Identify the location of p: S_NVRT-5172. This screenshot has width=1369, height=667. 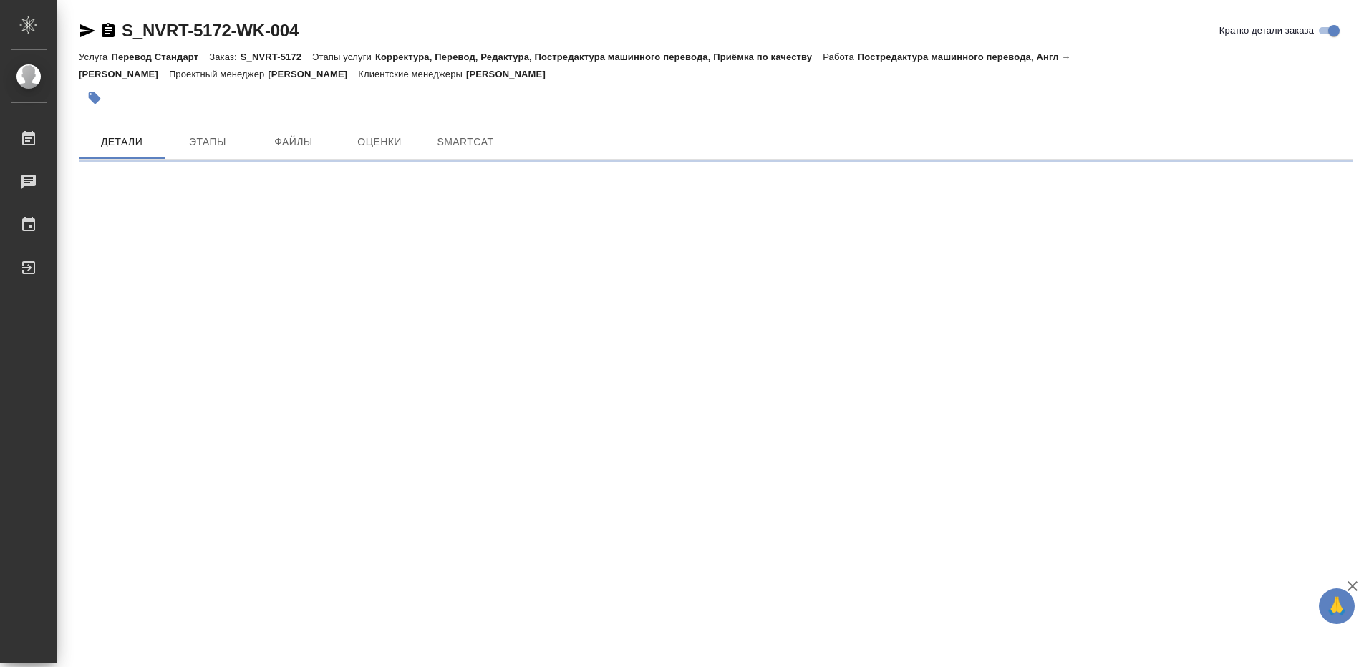
(276, 57).